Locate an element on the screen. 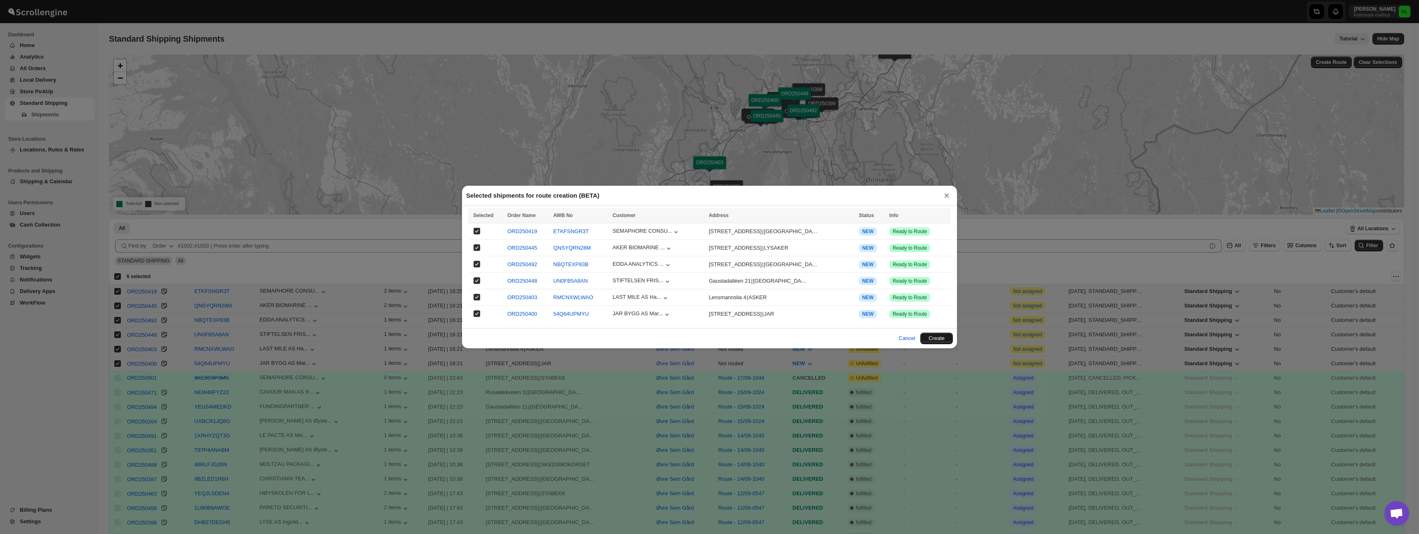  span: Status is located at coordinates (866, 215).